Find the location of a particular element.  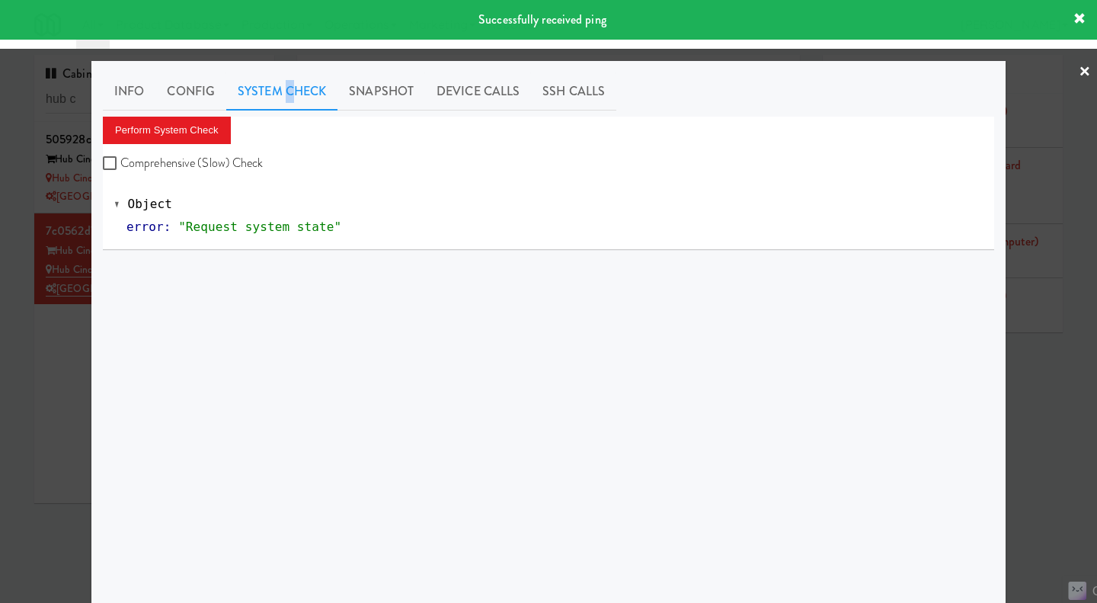

a: Info is located at coordinates (129, 91).